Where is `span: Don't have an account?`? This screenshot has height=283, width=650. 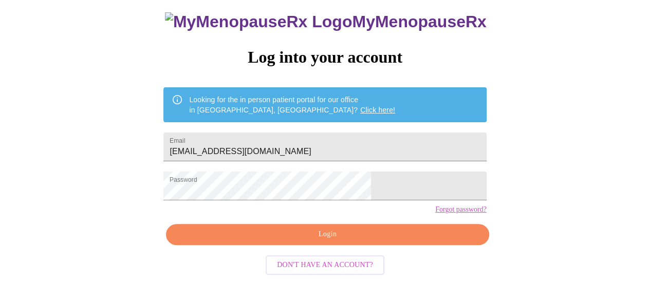
span: Don't have an account? is located at coordinates (325, 265).